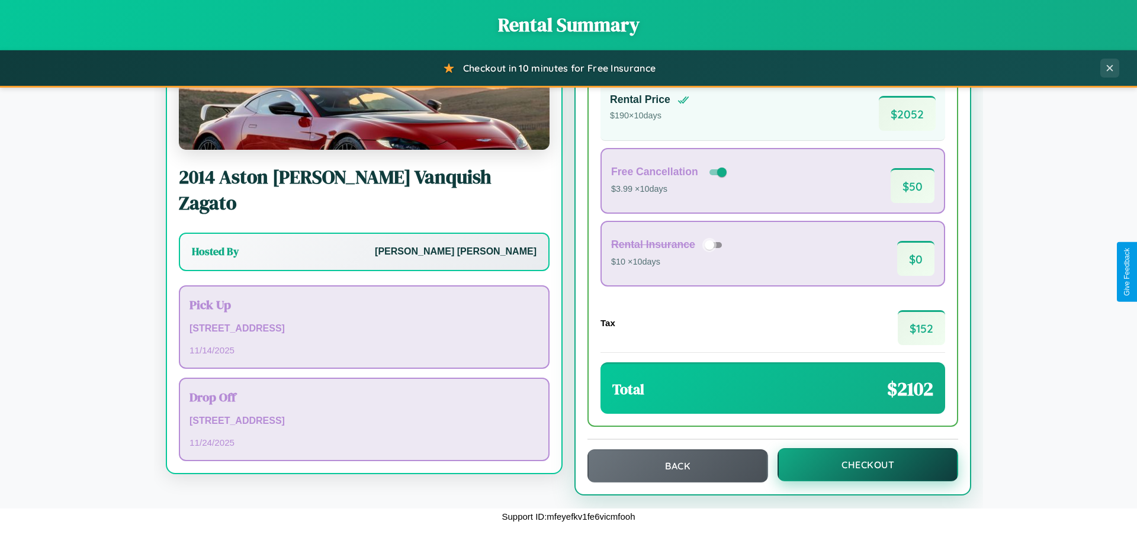 This screenshot has height=544, width=1137. I want to click on p: $ 190 × 10 days, so click(649, 116).